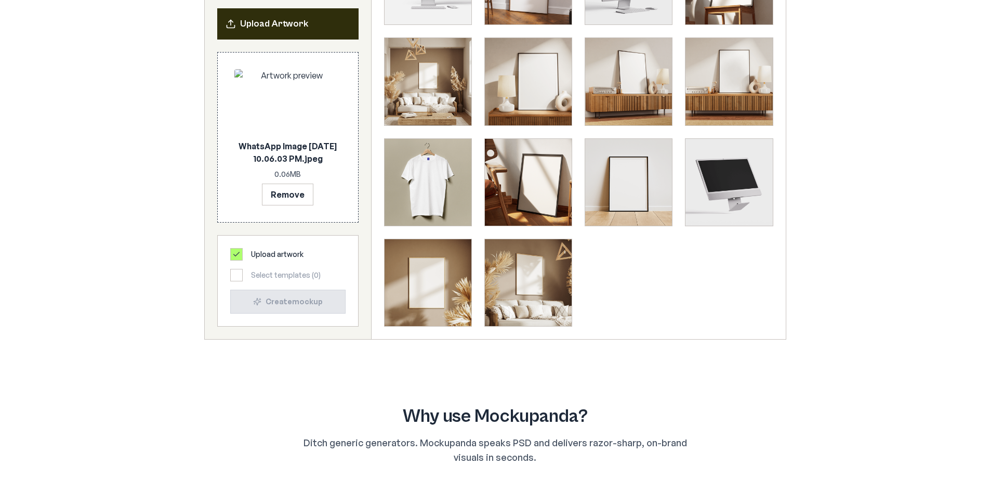 This screenshot has width=990, height=478. I want to click on p: 0.06 MB, so click(288, 174).